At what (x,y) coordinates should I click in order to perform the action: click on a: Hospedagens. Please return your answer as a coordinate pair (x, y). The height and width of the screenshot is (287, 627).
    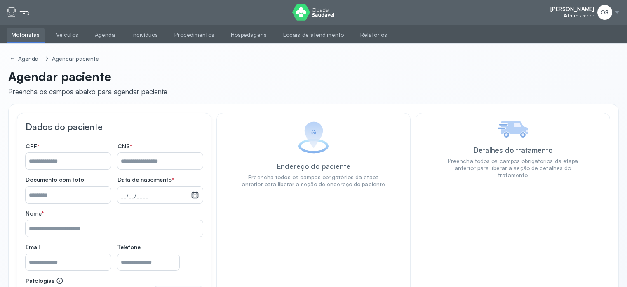
    Looking at the image, I should click on (249, 35).